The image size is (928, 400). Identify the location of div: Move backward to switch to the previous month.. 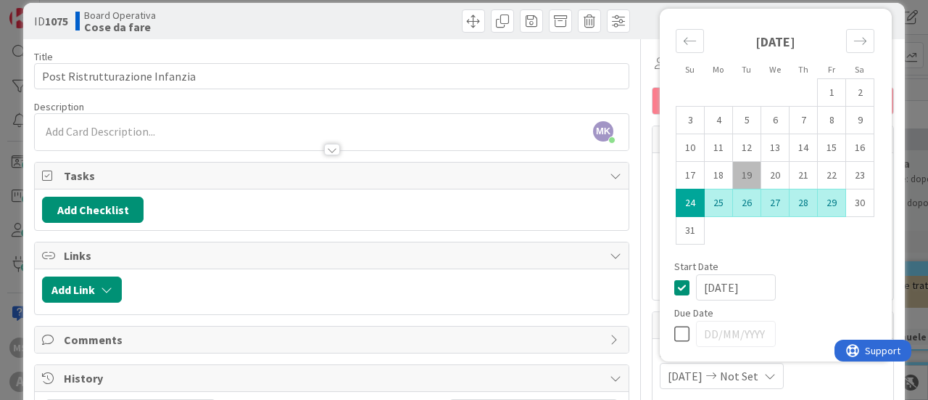
(690, 41).